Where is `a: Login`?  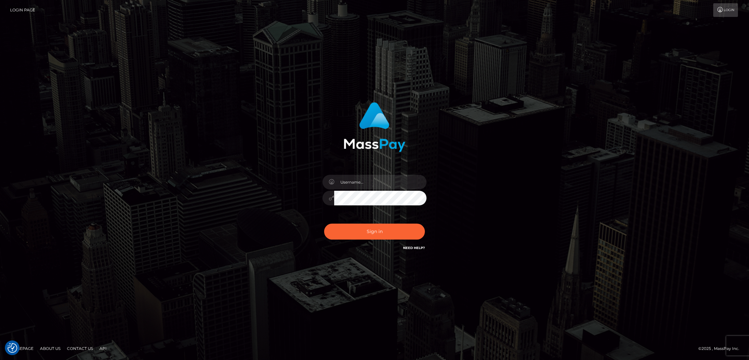 a: Login is located at coordinates (726, 10).